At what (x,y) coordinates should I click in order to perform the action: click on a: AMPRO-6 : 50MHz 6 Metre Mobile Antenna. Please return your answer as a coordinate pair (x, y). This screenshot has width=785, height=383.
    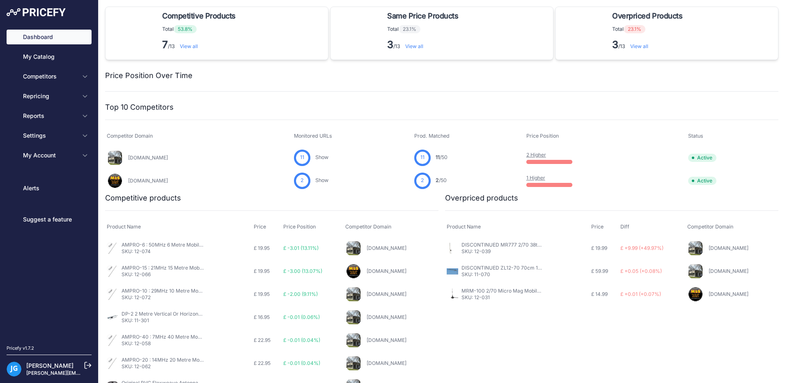
    Looking at the image, I should click on (172, 244).